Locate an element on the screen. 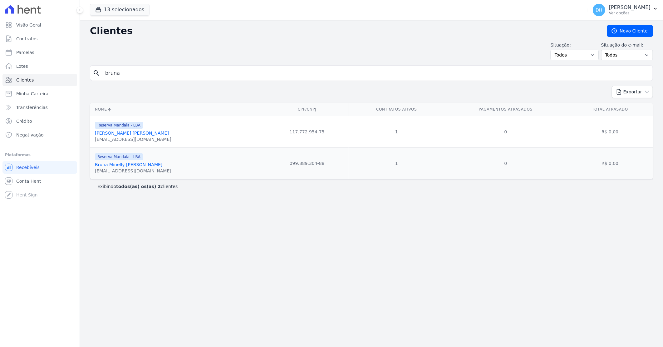  i: search is located at coordinates (96, 73).